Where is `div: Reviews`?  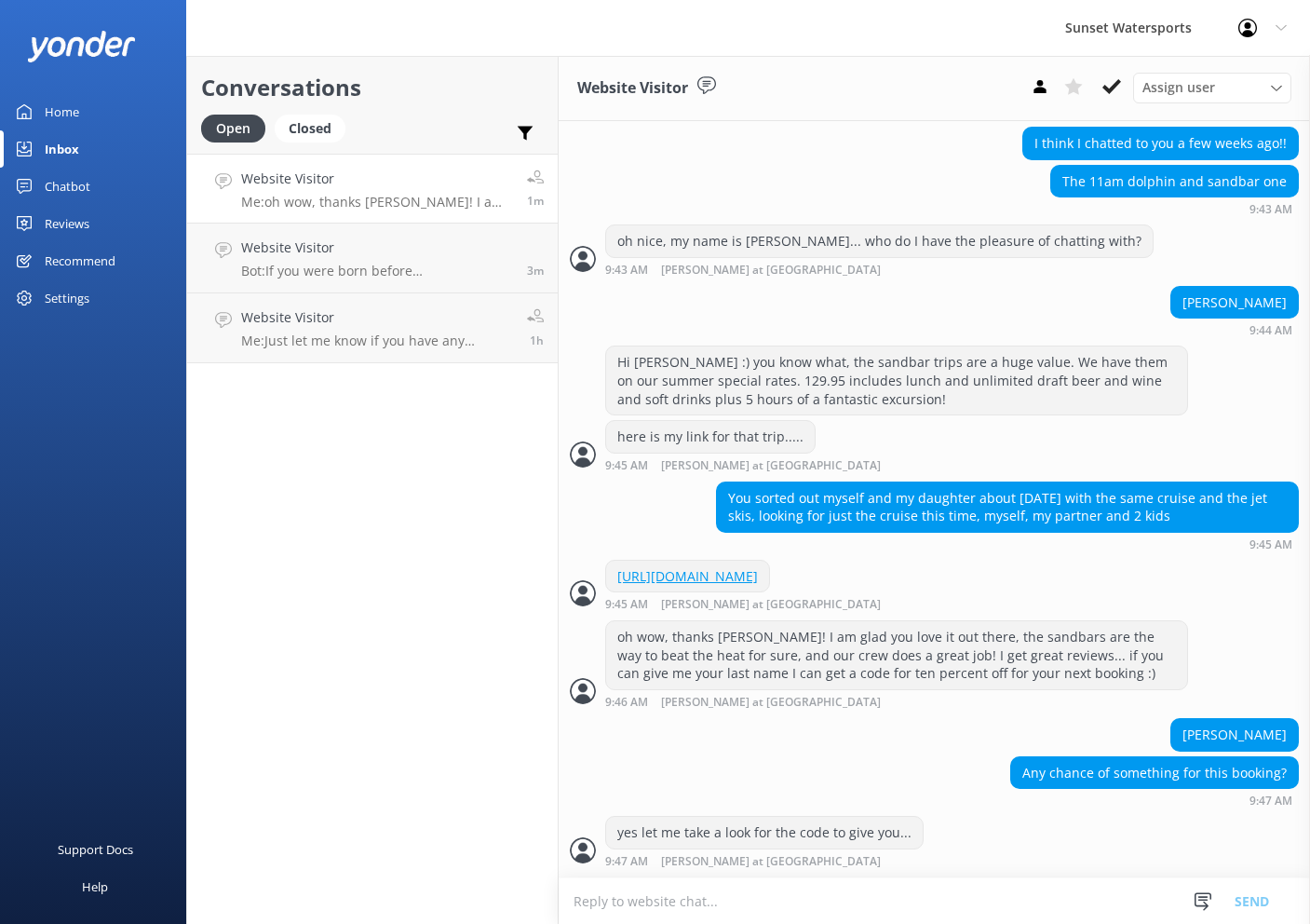 div: Reviews is located at coordinates (67, 223).